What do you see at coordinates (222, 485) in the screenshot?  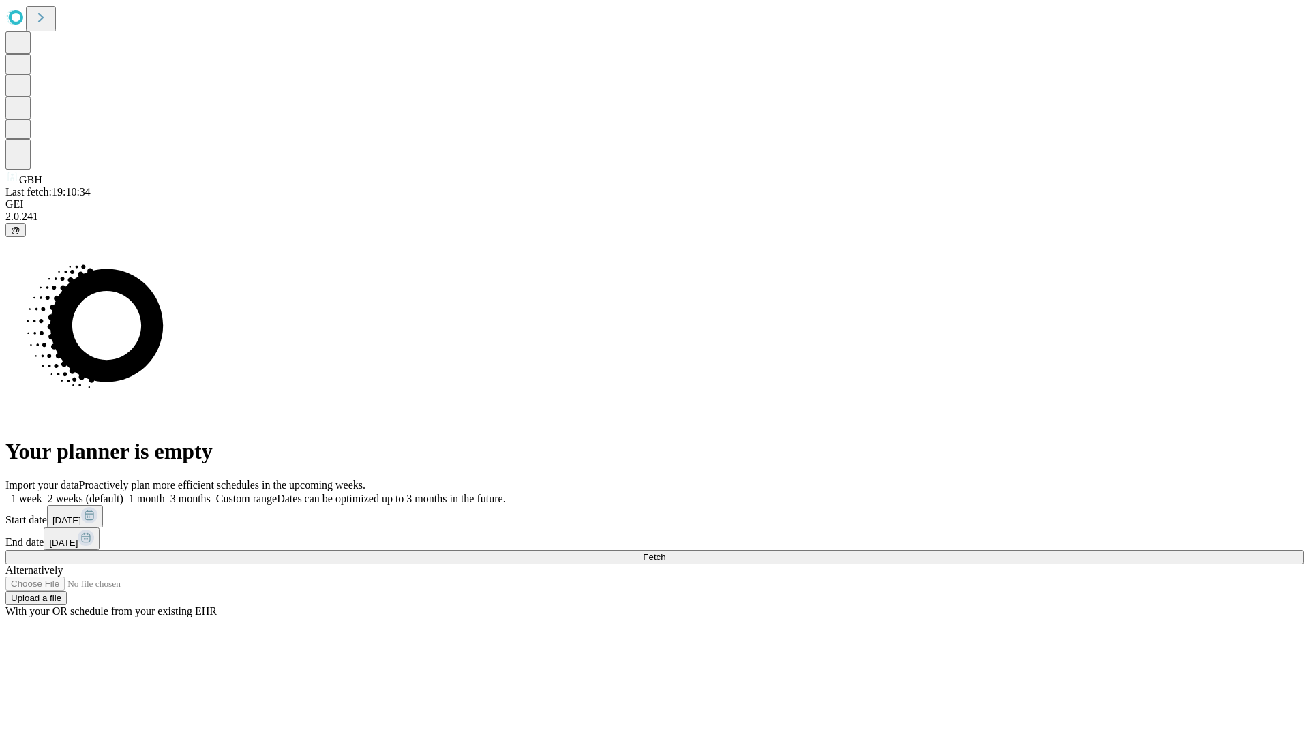 I see `span: Proactively plan more efficient schedules in the upcoming weeks.` at bounding box center [222, 485].